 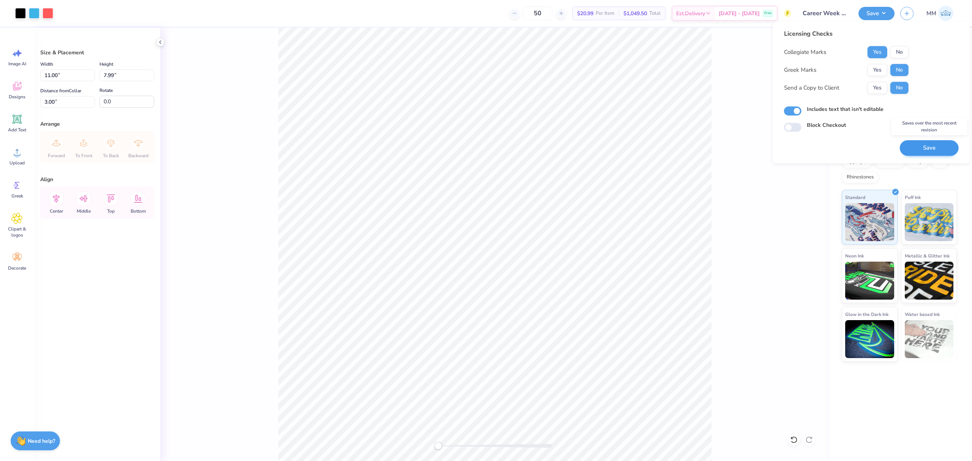 What do you see at coordinates (867, 314) in the screenshot?
I see `span: Glow in the Dark Ink` at bounding box center [867, 314].